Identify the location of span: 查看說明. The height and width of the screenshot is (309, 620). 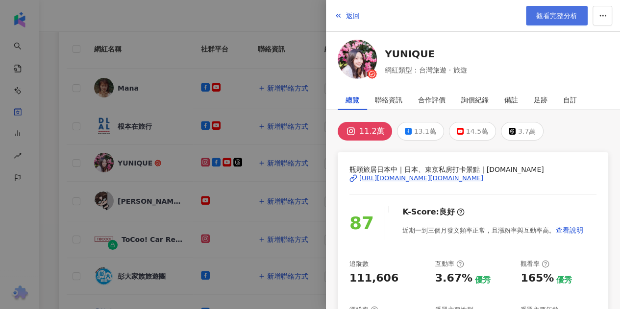
(570, 230).